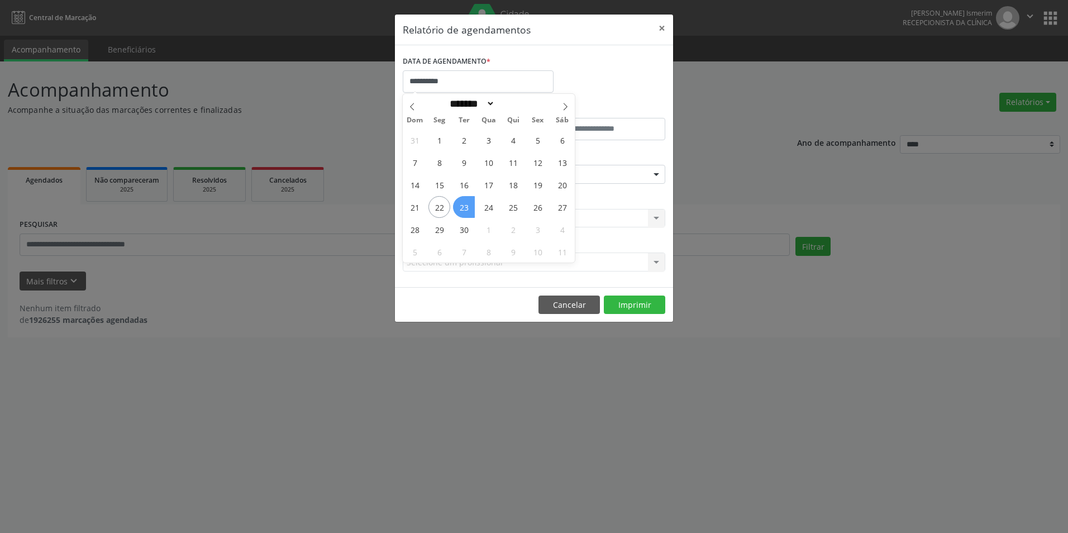  Describe the element at coordinates (446, 61) in the screenshot. I see `label: DATA DE AGENDAMENTO` at that location.